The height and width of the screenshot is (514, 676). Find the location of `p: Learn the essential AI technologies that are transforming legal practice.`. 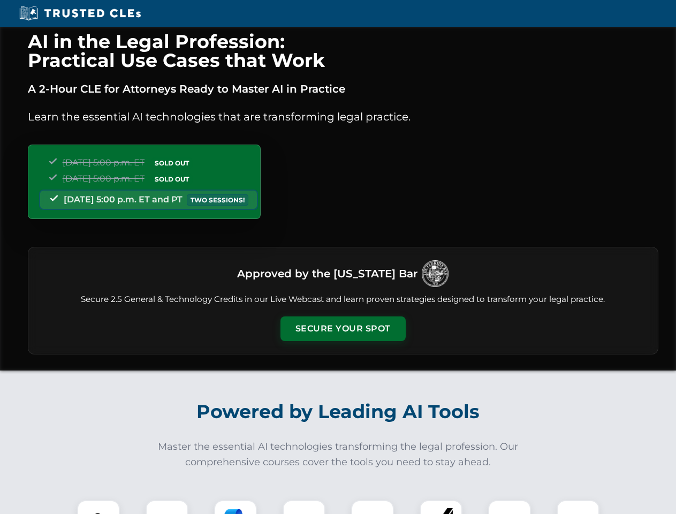

p: Learn the essential AI technologies that are transforming legal practice. is located at coordinates (343, 117).